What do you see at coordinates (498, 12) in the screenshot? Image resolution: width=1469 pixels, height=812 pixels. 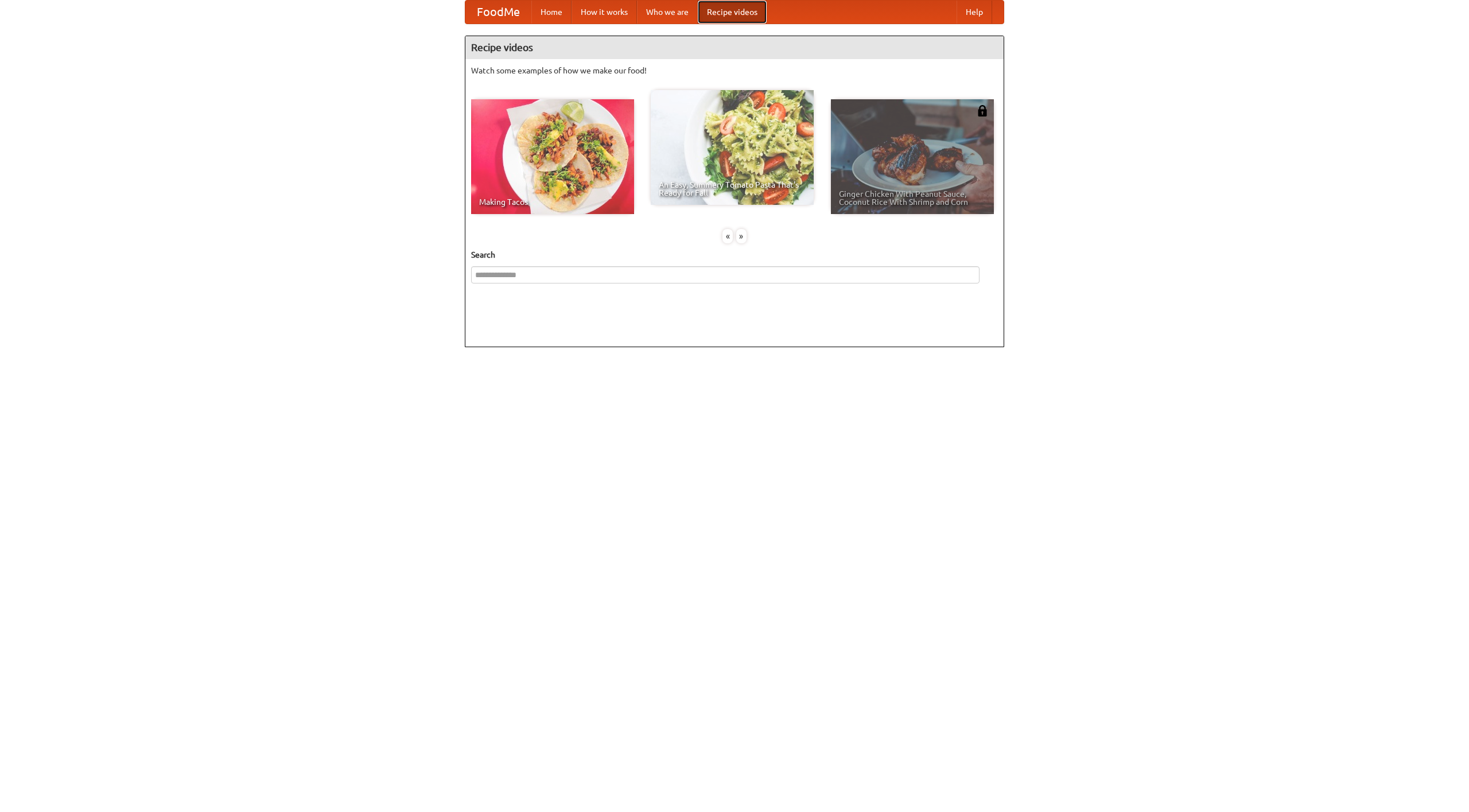 I see `a: FoodMe` at bounding box center [498, 12].